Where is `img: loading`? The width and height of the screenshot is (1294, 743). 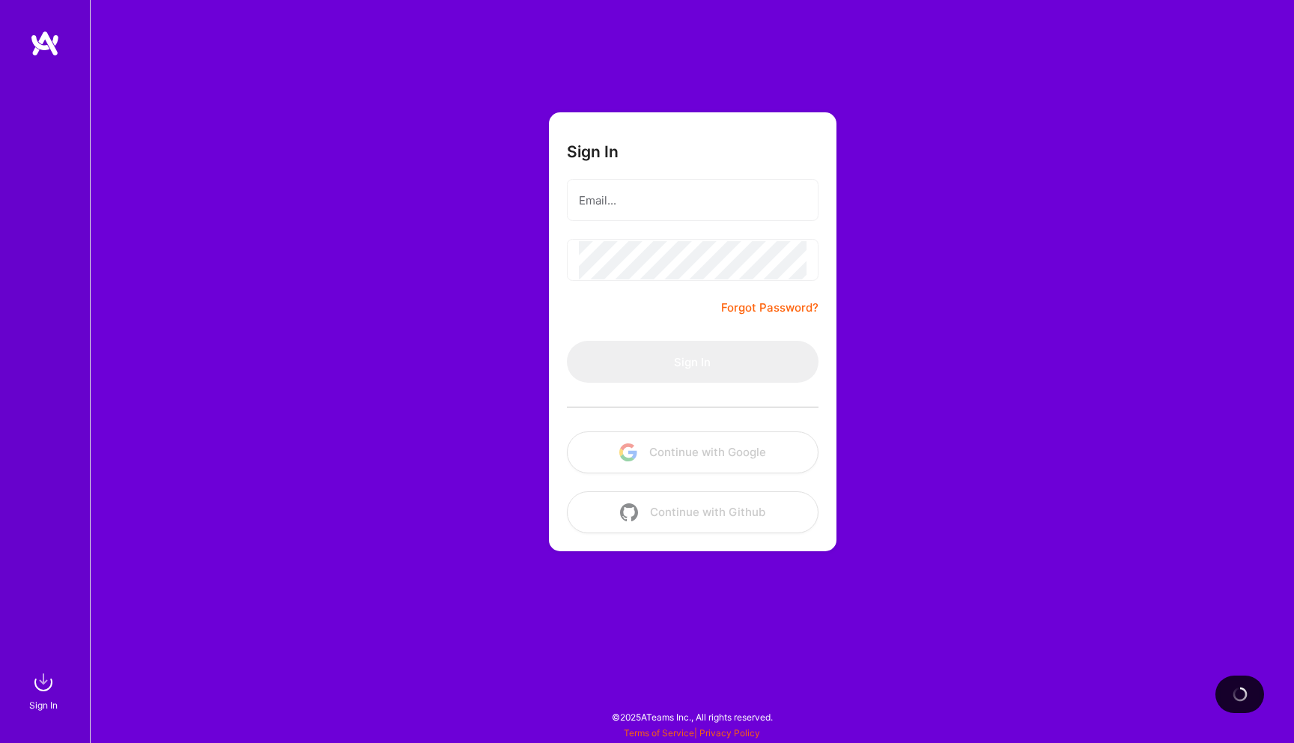
img: loading is located at coordinates (1239, 693).